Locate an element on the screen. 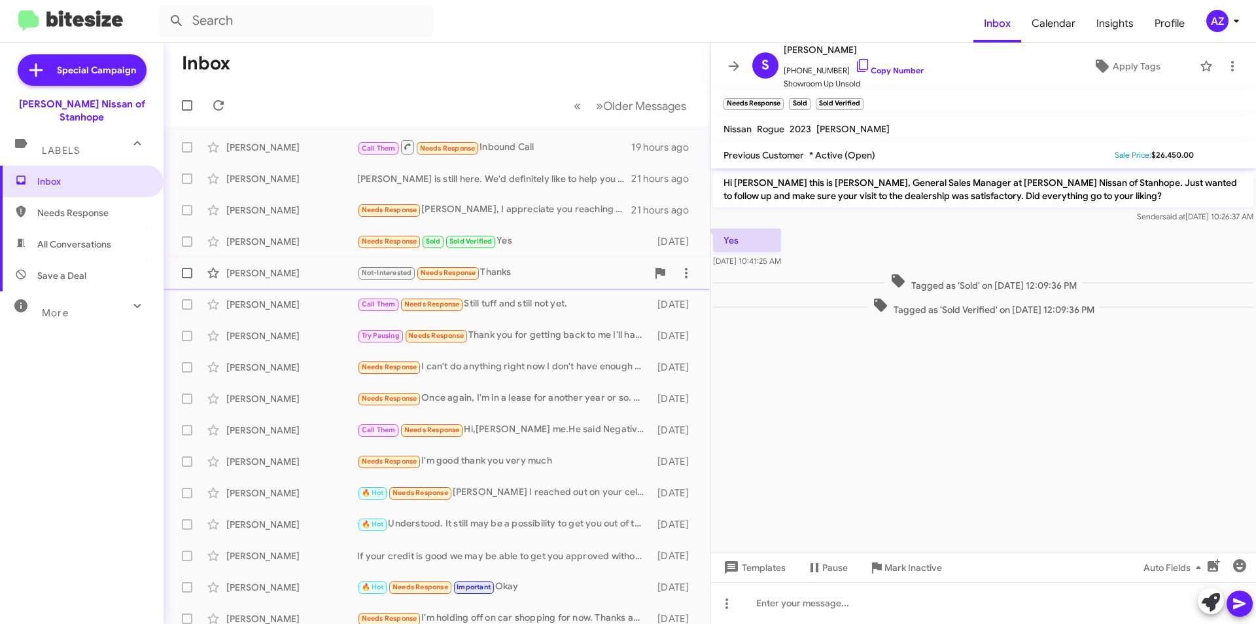 The height and width of the screenshot is (624, 1256). div: Once again, I'm in a lease for another year or so. ONLY inquired if you were willing to buy out m... is located at coordinates (504, 398).